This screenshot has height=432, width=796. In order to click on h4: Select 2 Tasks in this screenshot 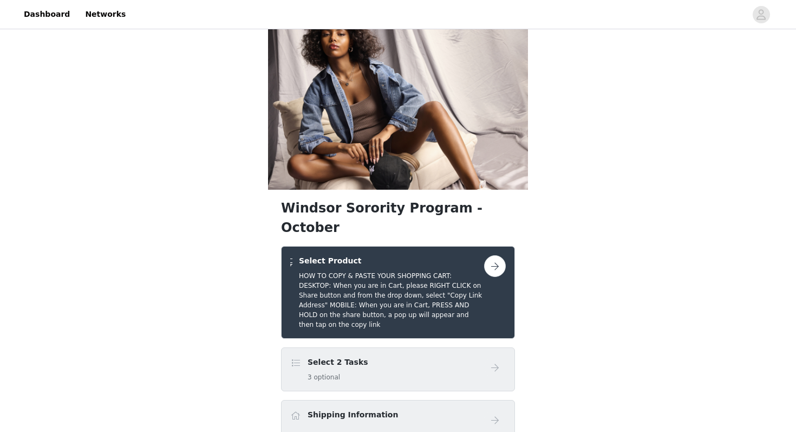, I will do `click(338, 362)`.